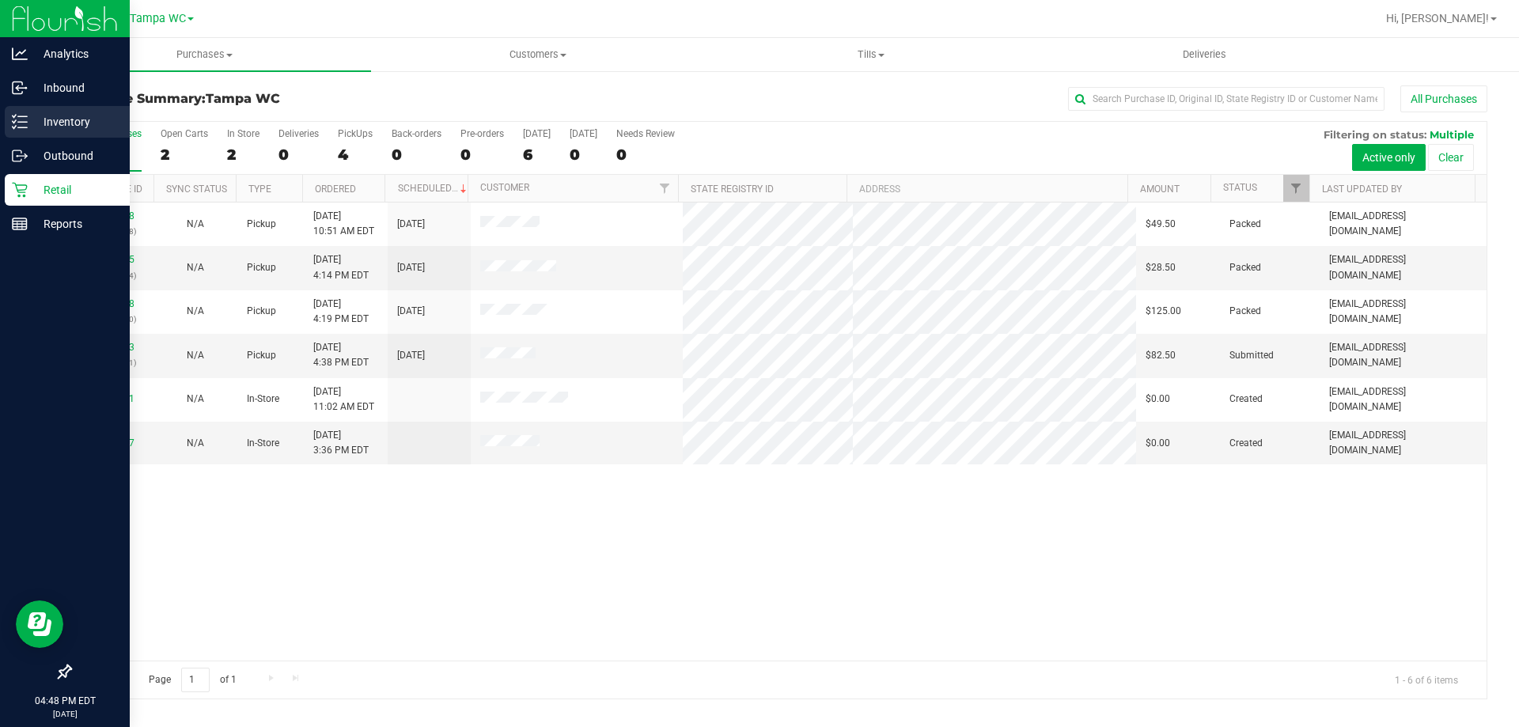 This screenshot has width=1519, height=727. Describe the element at coordinates (204, 55) in the screenshot. I see `a: Purchases` at that location.